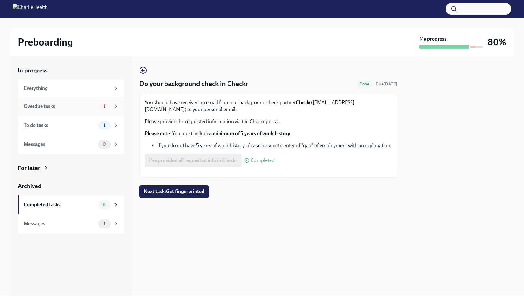 The image size is (524, 302). Describe the element at coordinates (387, 84) in the screenshot. I see `span: August 17th, 2025 09:00` at that location.